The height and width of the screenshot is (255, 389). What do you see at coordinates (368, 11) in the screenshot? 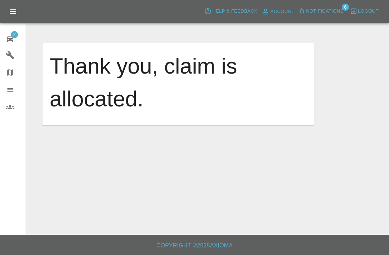
I see `span: Logout` at bounding box center [368, 11].